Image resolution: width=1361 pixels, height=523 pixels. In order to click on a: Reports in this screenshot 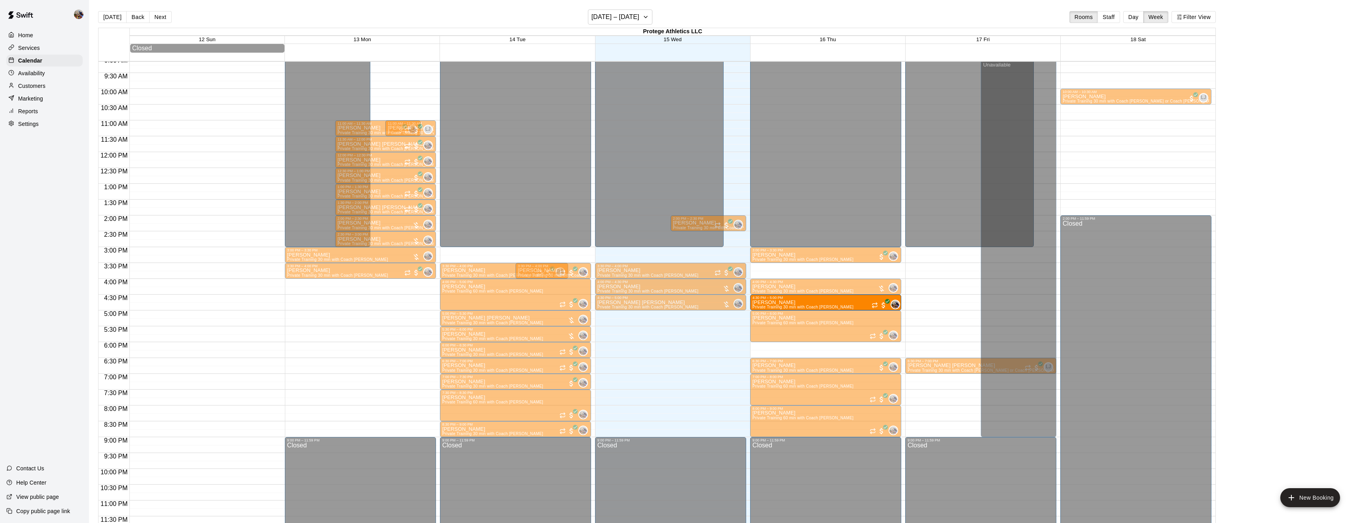, I will do `click(44, 111)`.